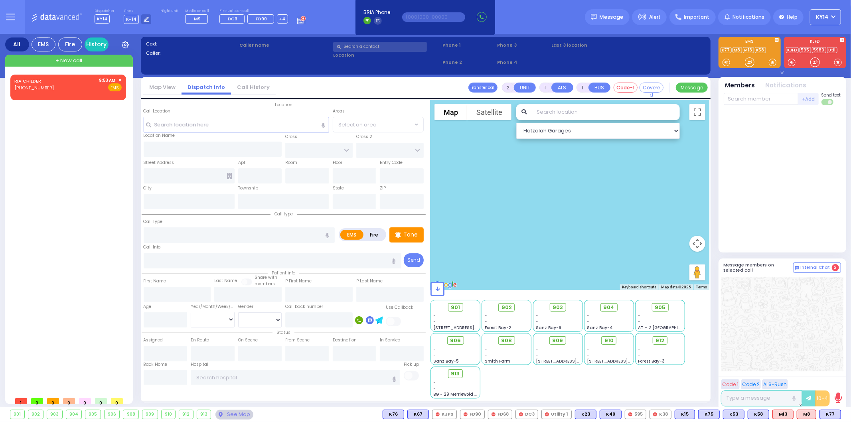 The height and width of the screenshot is (422, 851). What do you see at coordinates (609, 308) in the screenshot?
I see `span: 904` at bounding box center [609, 308].